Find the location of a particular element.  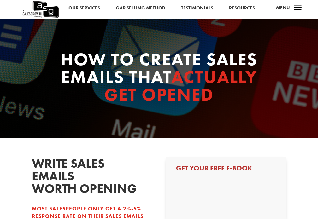

h3: Get Your Free E-book is located at coordinates (226, 170).